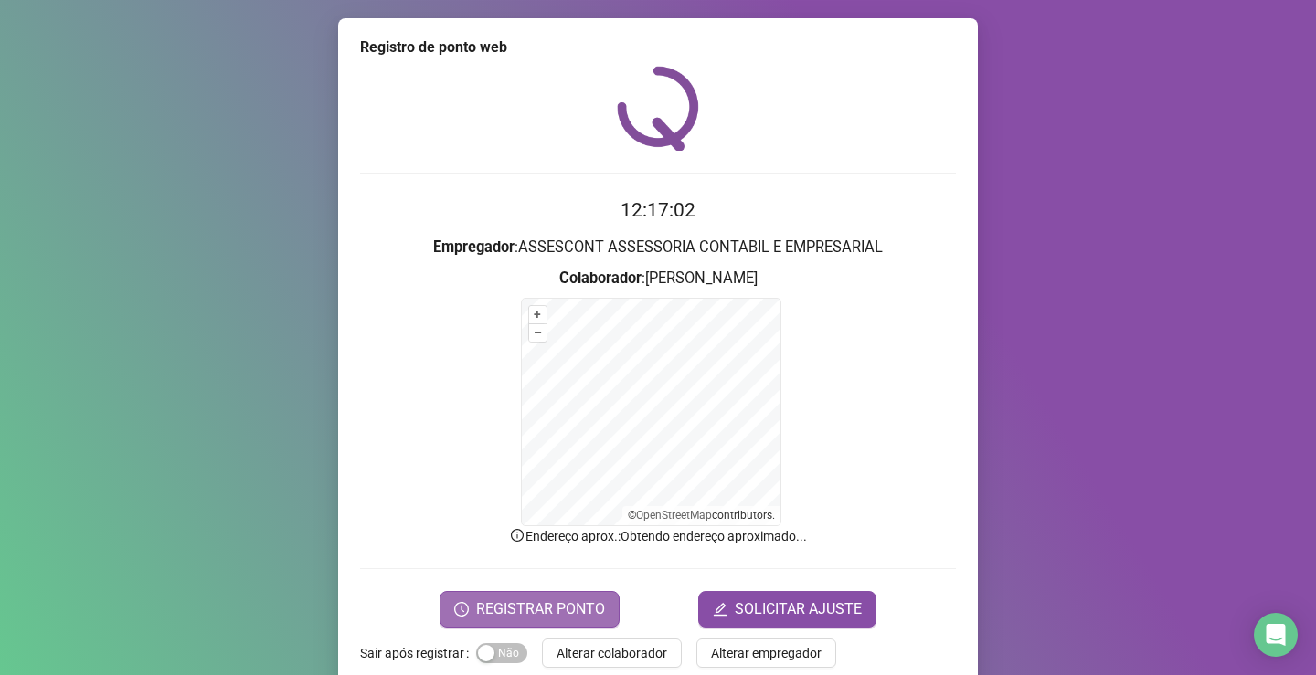 This screenshot has height=675, width=1316. Describe the element at coordinates (701, 515) in the screenshot. I see `li: © contributors.` at that location.